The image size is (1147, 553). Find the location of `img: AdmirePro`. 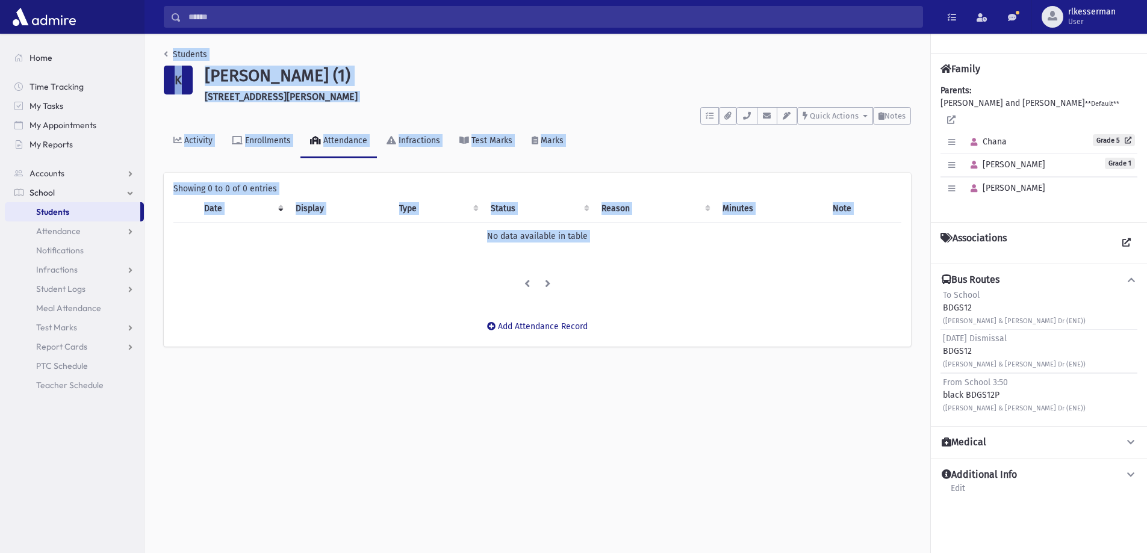

img: AdmirePro is located at coordinates (44, 17).